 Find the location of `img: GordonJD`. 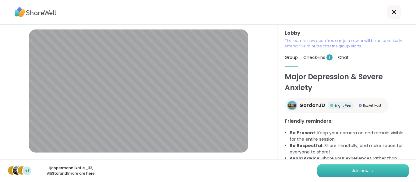

img: GordonJD is located at coordinates (292, 106).